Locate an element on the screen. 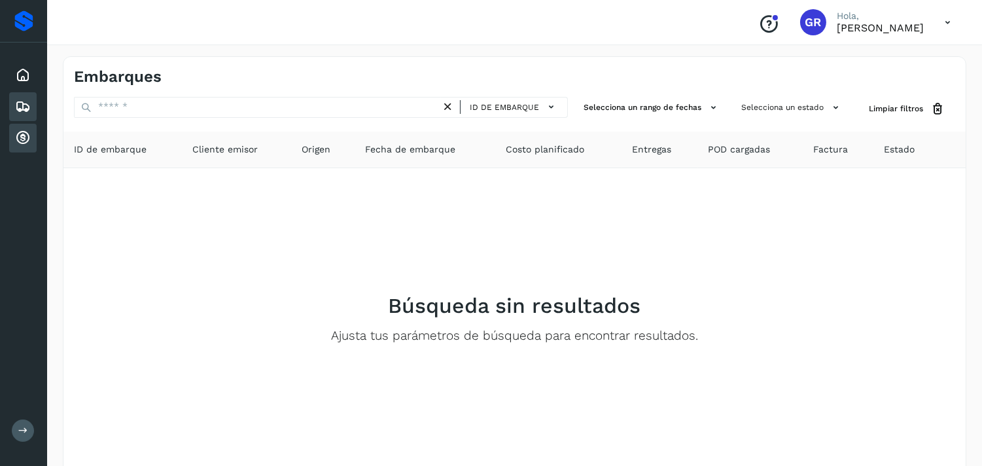 Image resolution: width=982 pixels, height=466 pixels. button: Limpiar filtros is located at coordinates (907, 109).